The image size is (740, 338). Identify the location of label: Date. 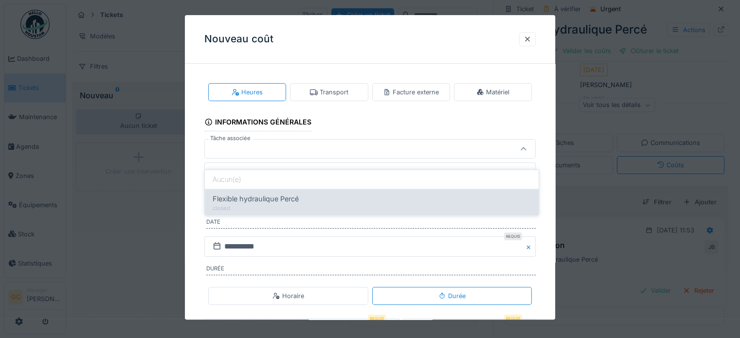
(371, 224).